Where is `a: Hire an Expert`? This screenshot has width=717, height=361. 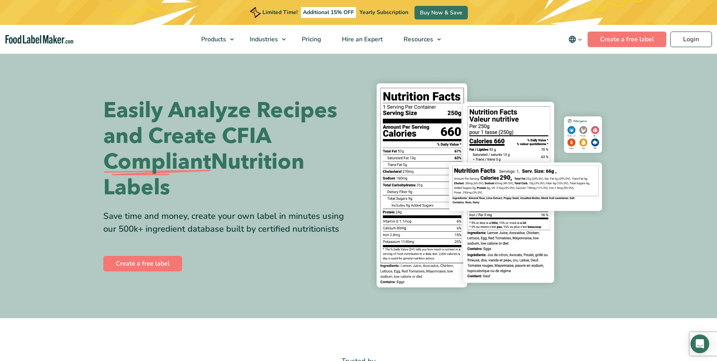 a: Hire an Expert is located at coordinates (361, 39).